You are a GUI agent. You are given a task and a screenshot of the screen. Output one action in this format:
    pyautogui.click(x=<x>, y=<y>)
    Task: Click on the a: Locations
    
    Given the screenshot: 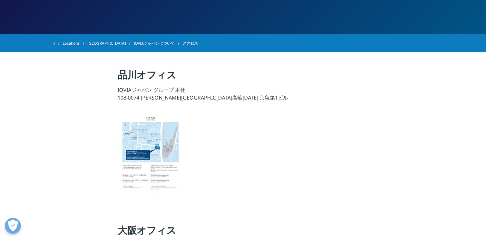 What is the action you would take?
    pyautogui.click(x=75, y=43)
    